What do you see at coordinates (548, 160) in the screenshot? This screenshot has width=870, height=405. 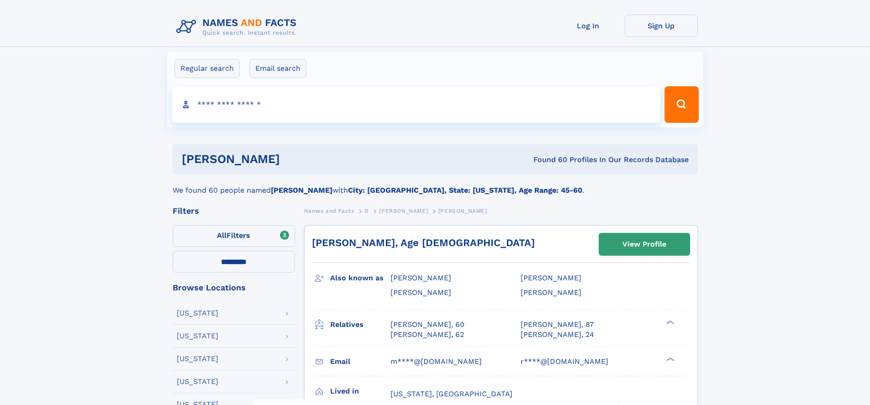 I see `div: Found 60 Profiles In Our Records Database` at bounding box center [548, 160].